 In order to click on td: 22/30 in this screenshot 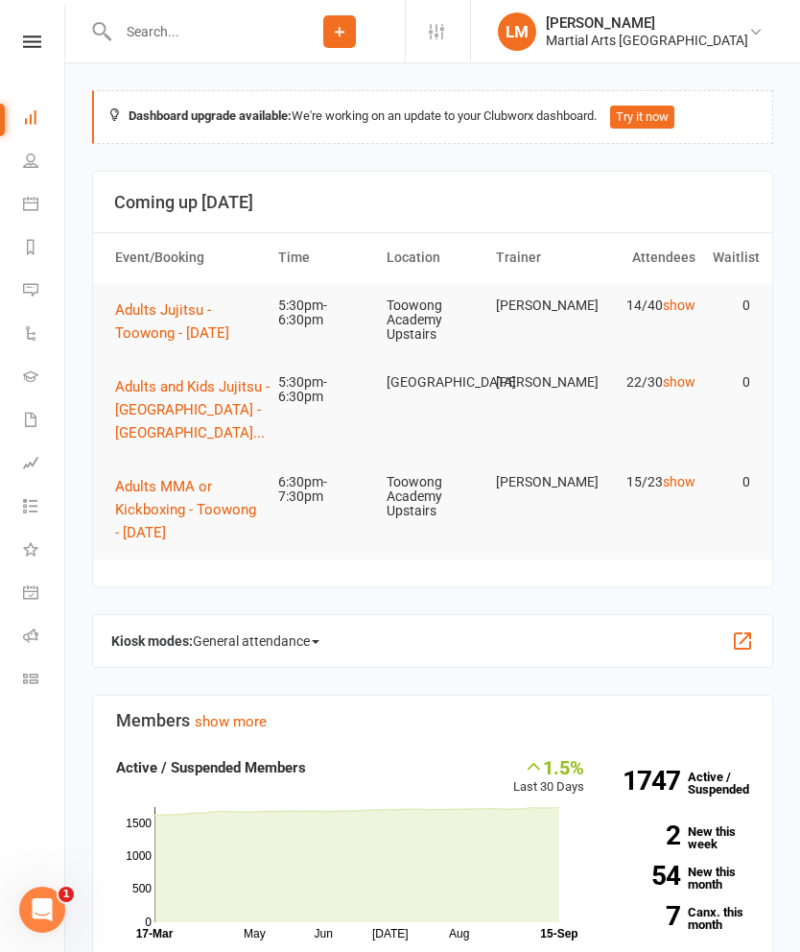, I will do `click(649, 382)`.